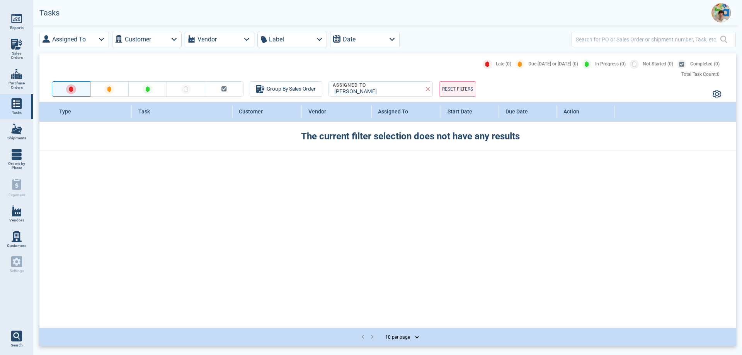 This screenshot has width=742, height=355. Describe the element at coordinates (17, 85) in the screenshot. I see `span: Purchase Orders` at that location.